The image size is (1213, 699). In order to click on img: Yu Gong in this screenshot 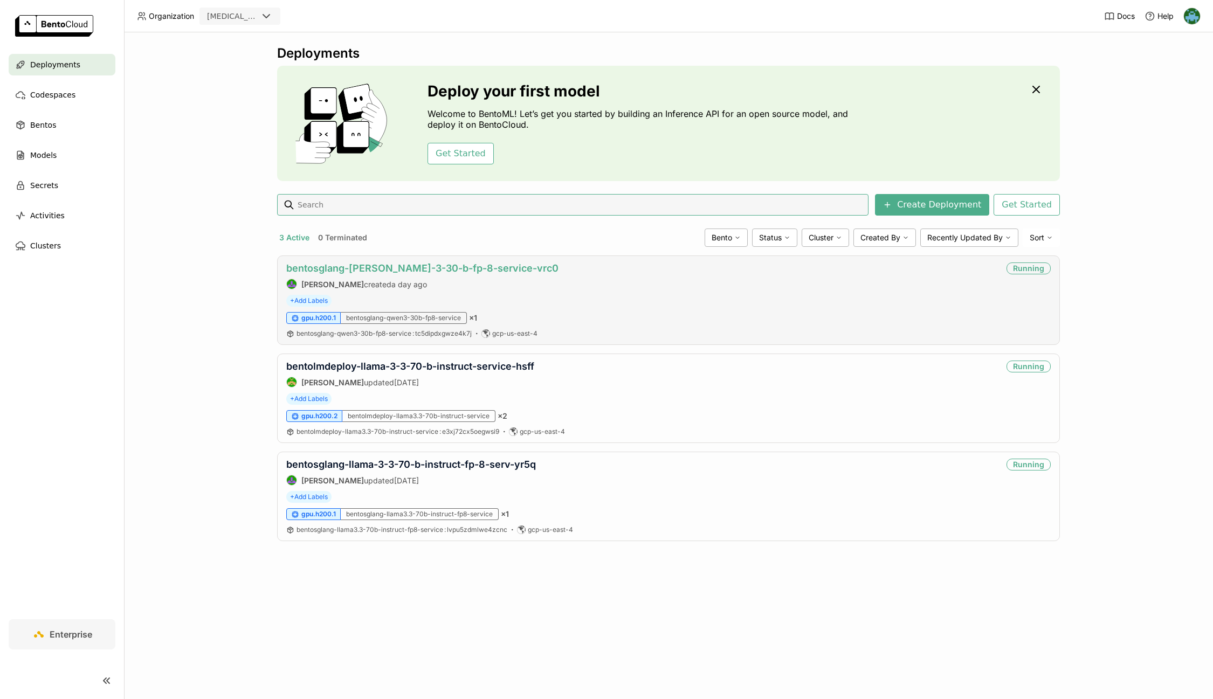, I will do `click(1192, 16)`.